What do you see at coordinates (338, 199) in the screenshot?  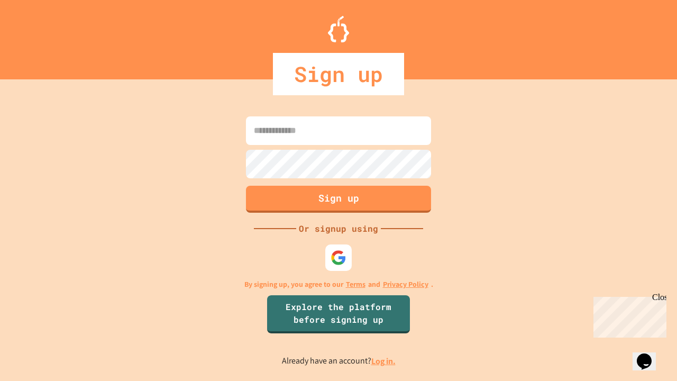 I see `button: Sign up` at bounding box center [338, 199].